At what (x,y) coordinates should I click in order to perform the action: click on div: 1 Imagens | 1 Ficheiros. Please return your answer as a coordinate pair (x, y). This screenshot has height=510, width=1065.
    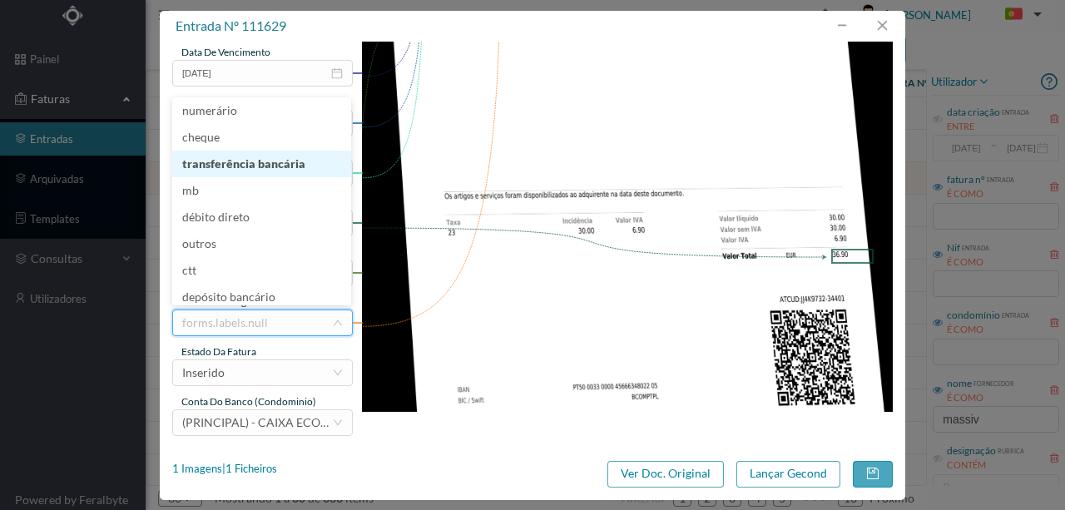
    Looking at the image, I should click on (225, 469).